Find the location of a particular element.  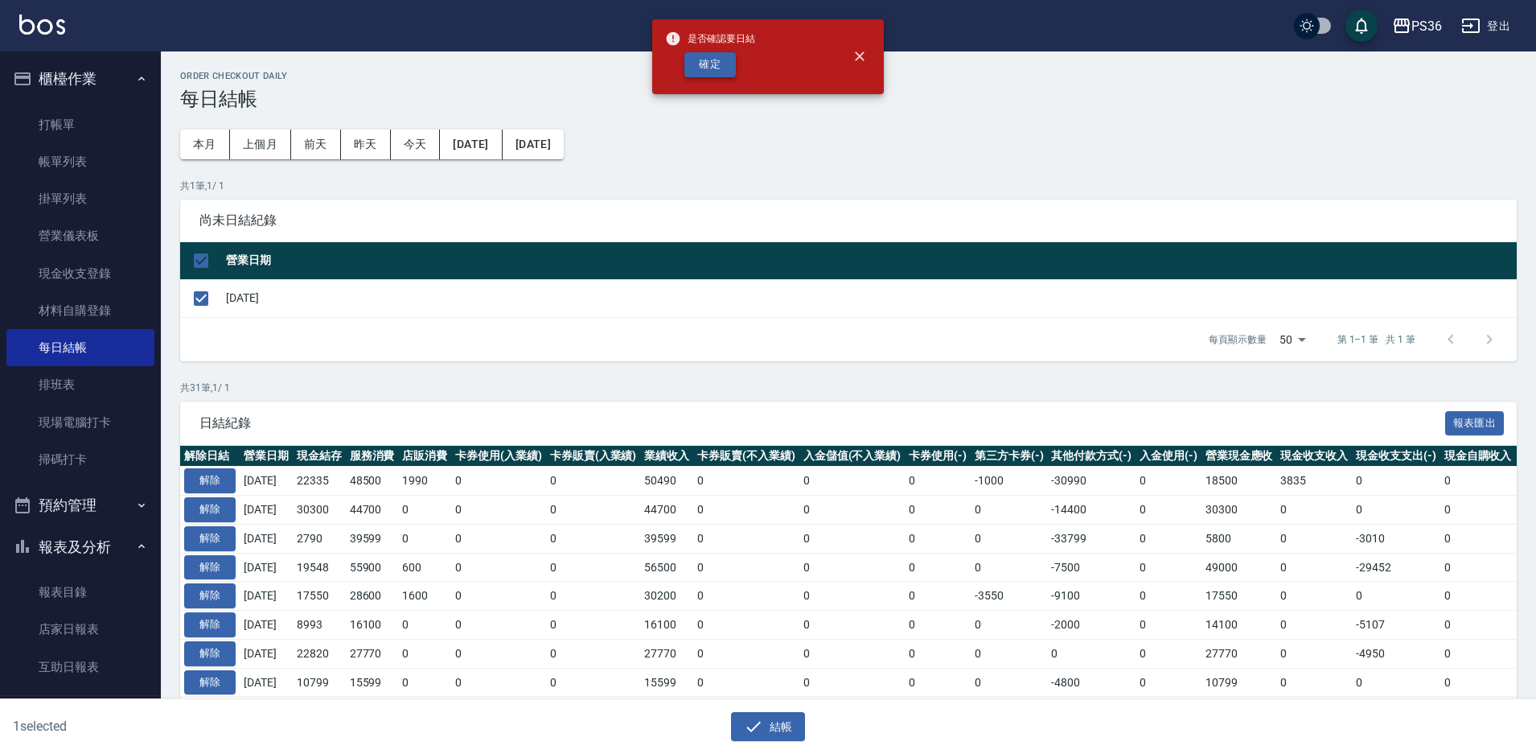

button: 報表匯出 is located at coordinates (1475, 423).